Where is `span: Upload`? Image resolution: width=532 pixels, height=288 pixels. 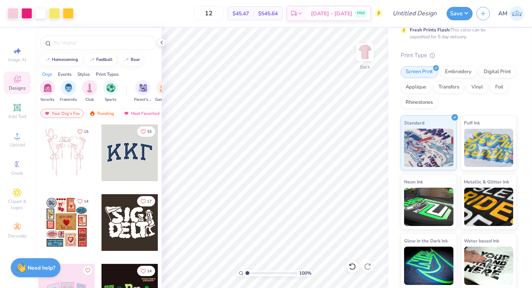
span: Upload is located at coordinates (17, 145).